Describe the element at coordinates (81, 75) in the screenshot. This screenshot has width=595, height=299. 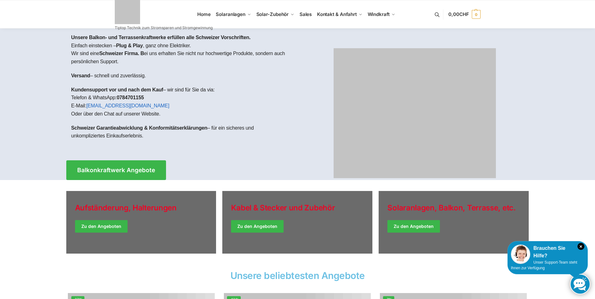
I see `strong: Versand` at that location.